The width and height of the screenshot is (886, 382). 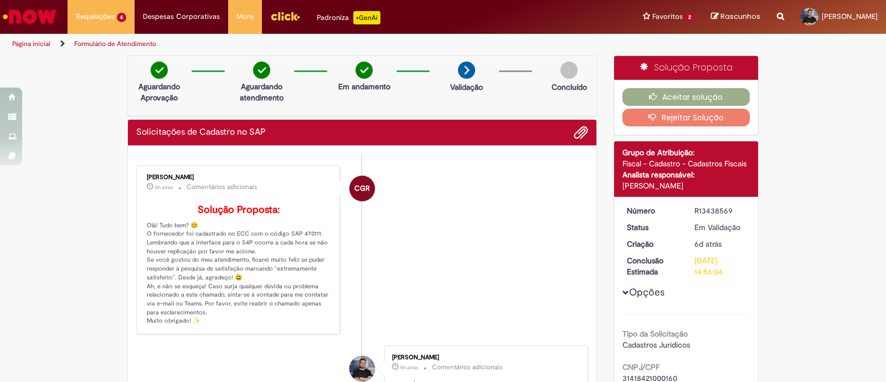 I want to click on img: arrow-next.png, so click(x=466, y=70).